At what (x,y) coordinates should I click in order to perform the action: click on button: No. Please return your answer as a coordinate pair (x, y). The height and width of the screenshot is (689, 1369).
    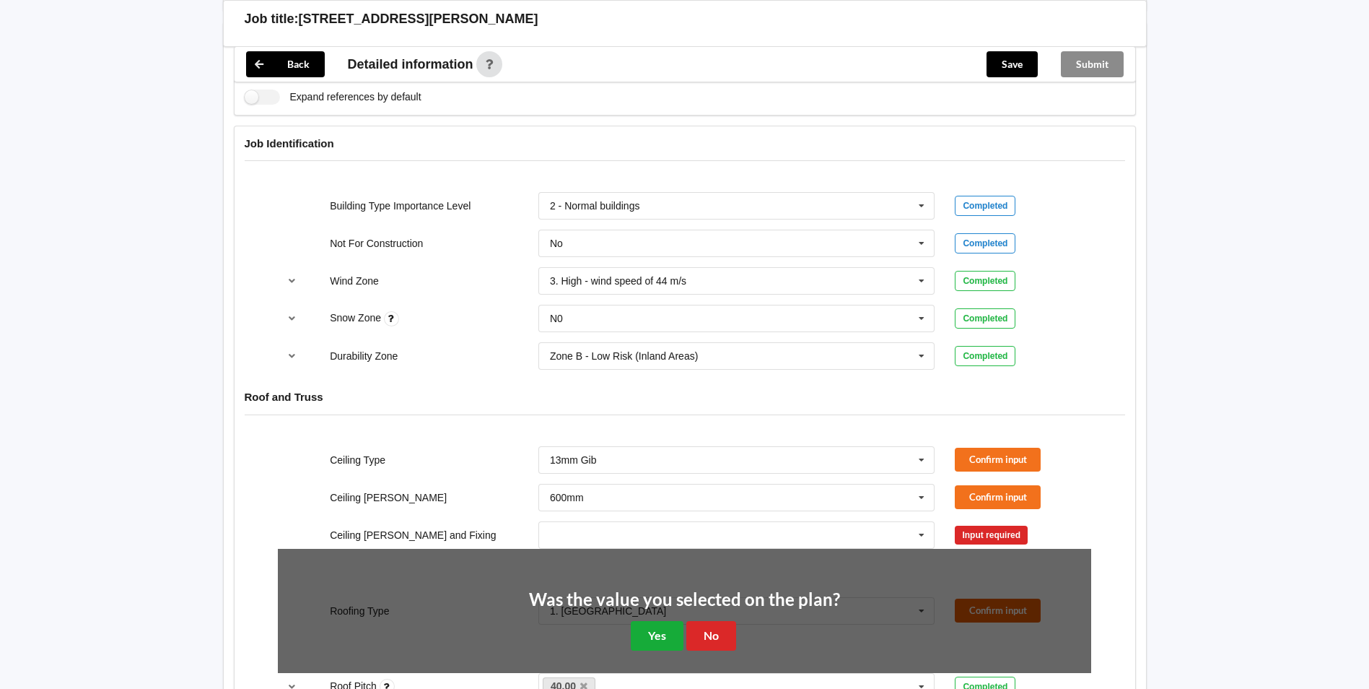
    Looking at the image, I should click on (711, 635).